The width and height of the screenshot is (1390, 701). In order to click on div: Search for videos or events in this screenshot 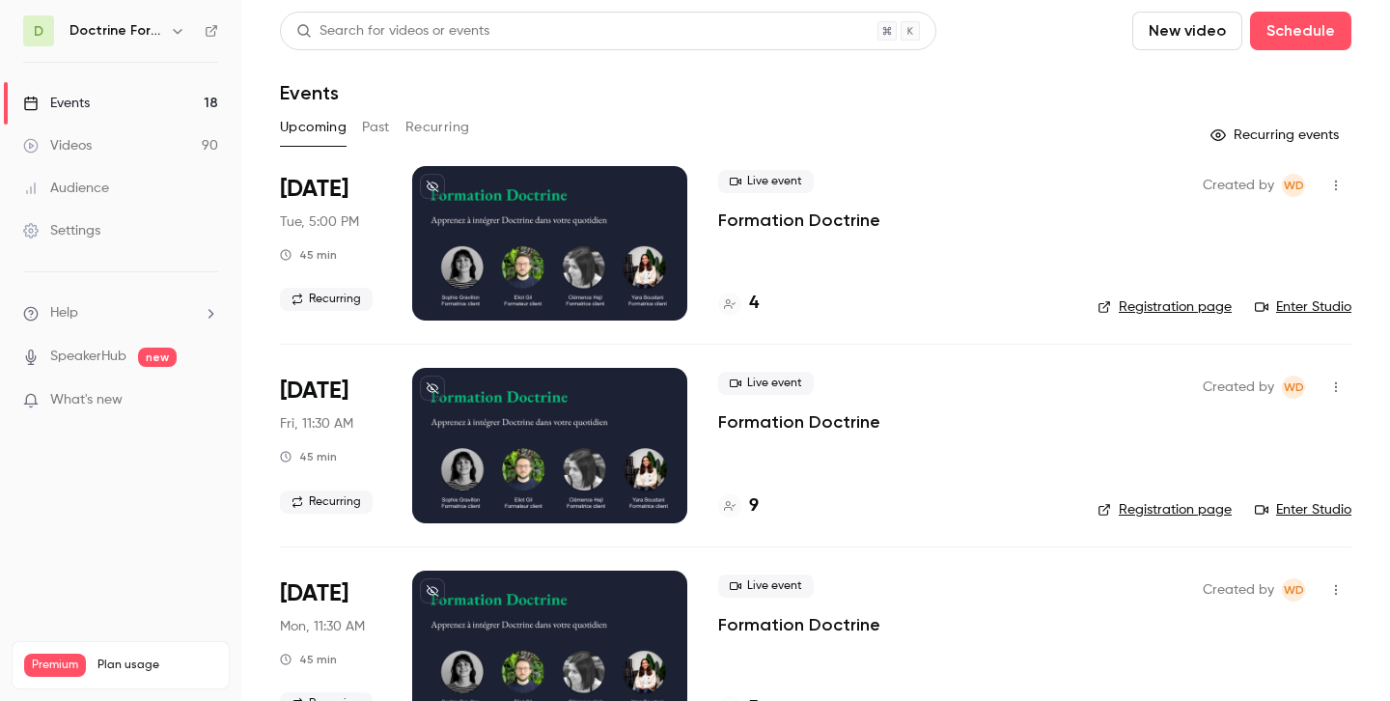, I will do `click(393, 31)`.